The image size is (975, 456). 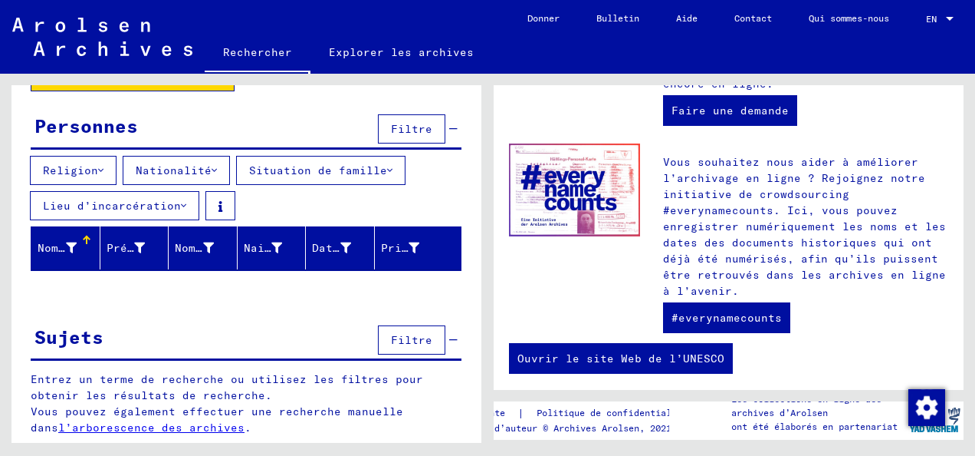 I want to click on p: Vous souhaitez nous aider à améliorer l’archivage en ligne ? Rejoignez notre initiative de crowds..., so click(x=806, y=226).